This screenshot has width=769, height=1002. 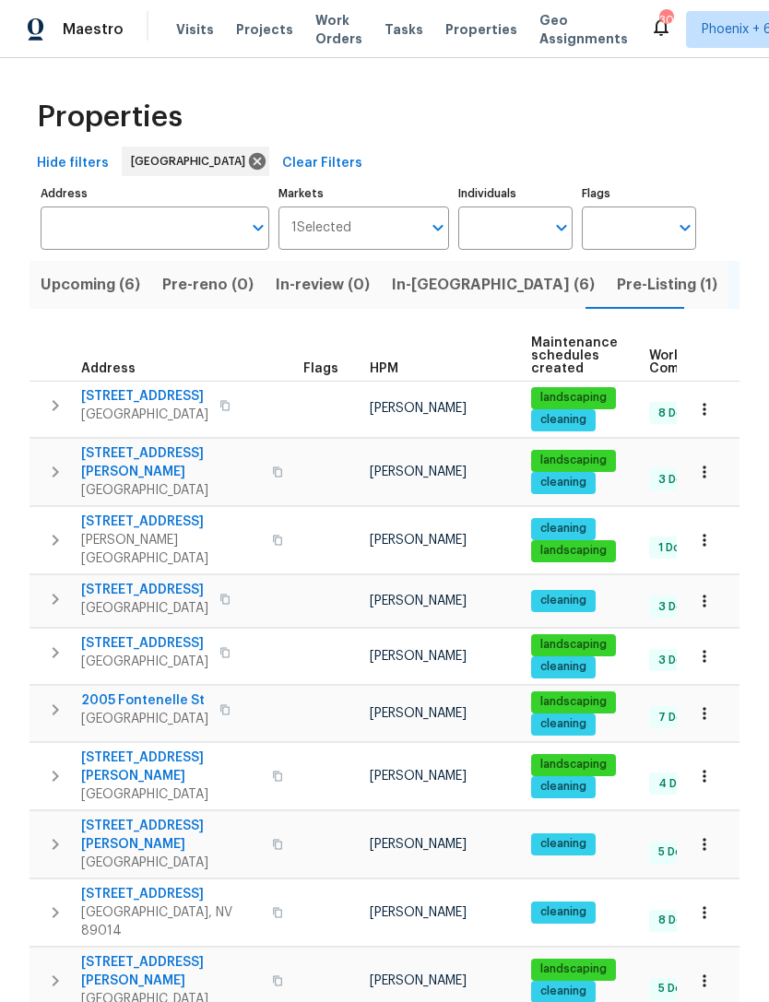 I want to click on span: Work Orders, so click(x=338, y=30).